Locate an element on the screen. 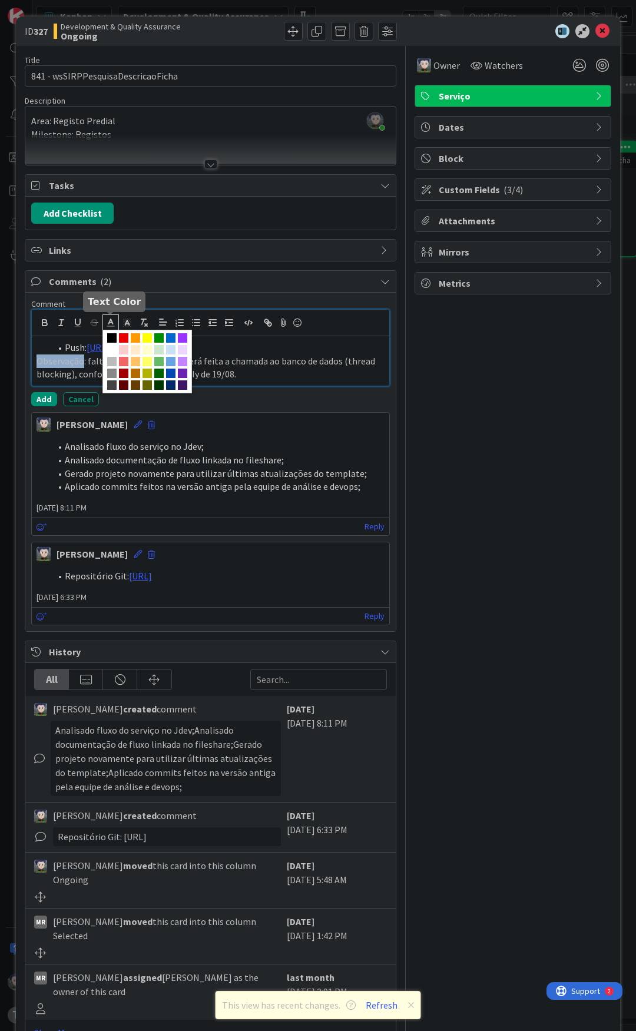  span: Tasks is located at coordinates (211, 185).